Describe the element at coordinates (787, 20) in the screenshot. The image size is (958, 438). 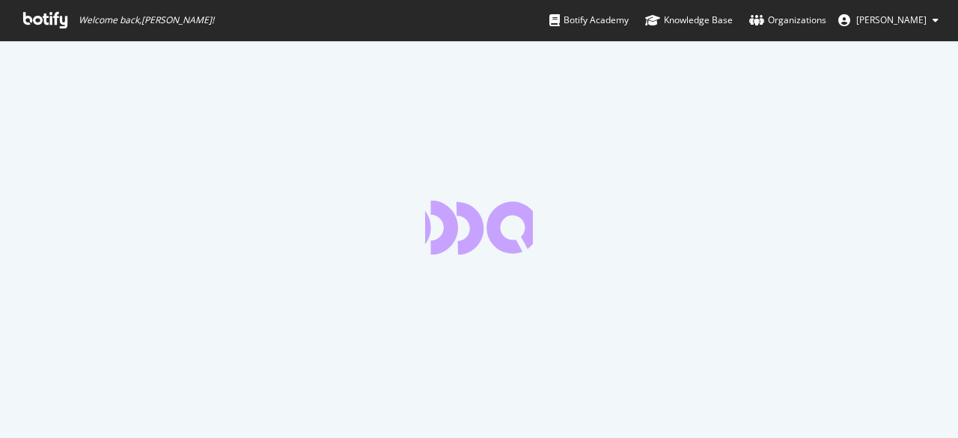
I see `div: Organizations` at that location.